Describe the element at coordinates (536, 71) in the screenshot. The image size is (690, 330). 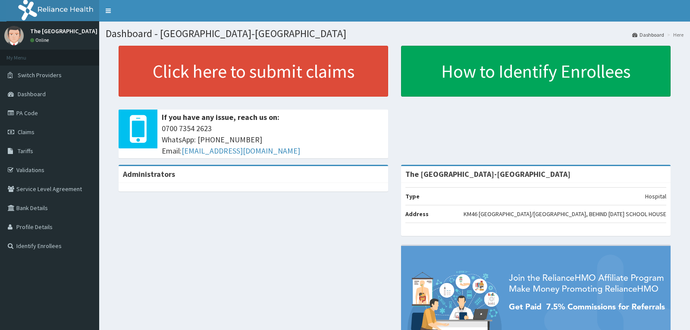
I see `a: How to Identify Enrollees` at that location.